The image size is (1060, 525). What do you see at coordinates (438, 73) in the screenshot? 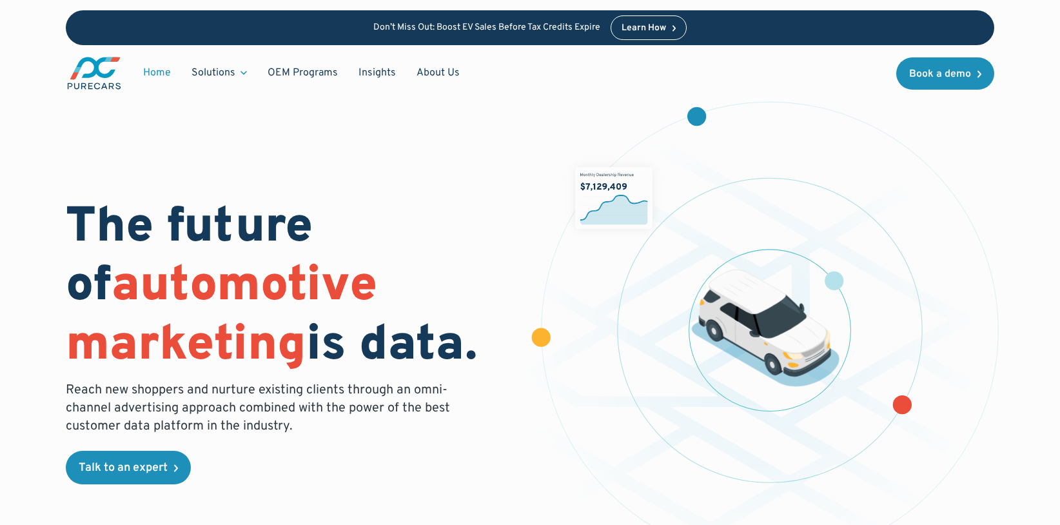
I see `a: About Us` at bounding box center [438, 73].